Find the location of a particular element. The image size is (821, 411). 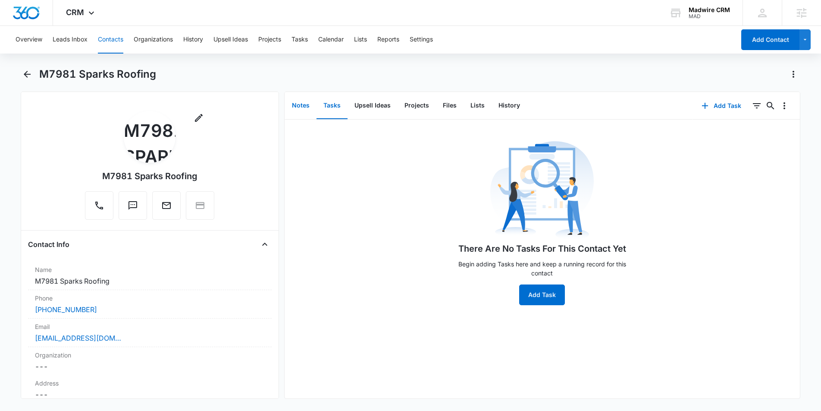

button: Text is located at coordinates (133, 205).